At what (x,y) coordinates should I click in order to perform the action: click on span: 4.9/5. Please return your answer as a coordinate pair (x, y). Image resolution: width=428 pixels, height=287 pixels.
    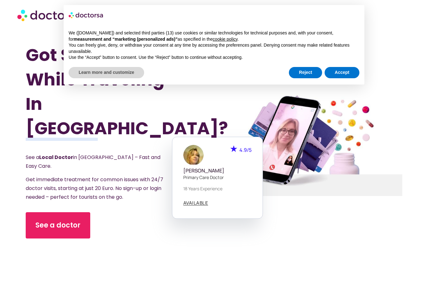
    Looking at the image, I should click on (245, 150).